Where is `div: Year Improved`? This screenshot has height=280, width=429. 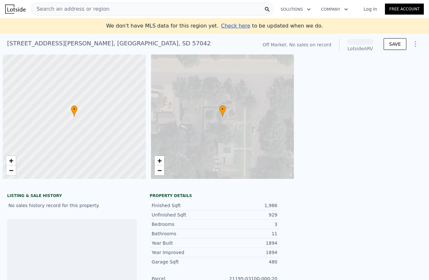
div: Year Improved is located at coordinates (183, 252).